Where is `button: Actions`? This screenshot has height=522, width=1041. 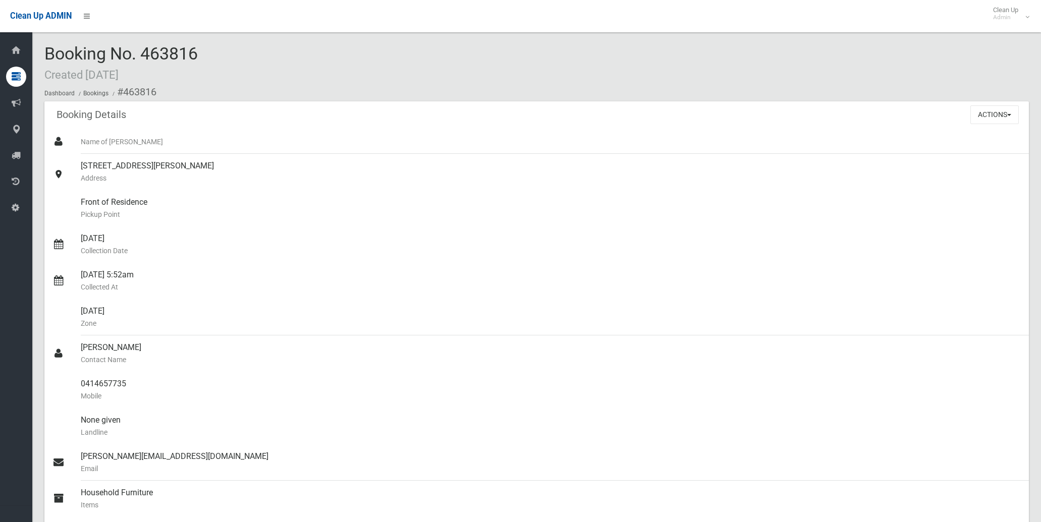 button: Actions is located at coordinates (994, 115).